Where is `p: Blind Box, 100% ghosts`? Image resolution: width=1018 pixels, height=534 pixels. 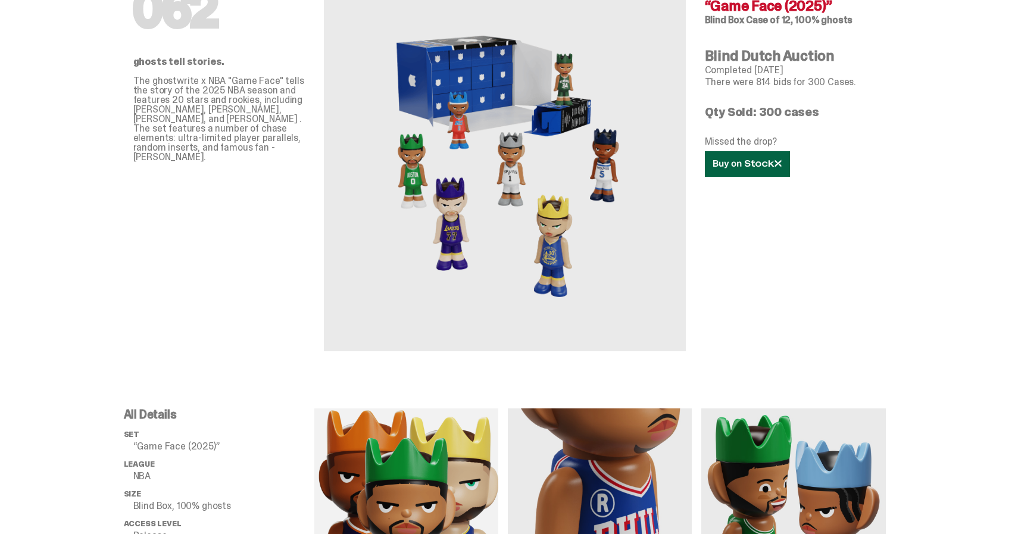 p: Blind Box, 100% ghosts is located at coordinates (224, 506).